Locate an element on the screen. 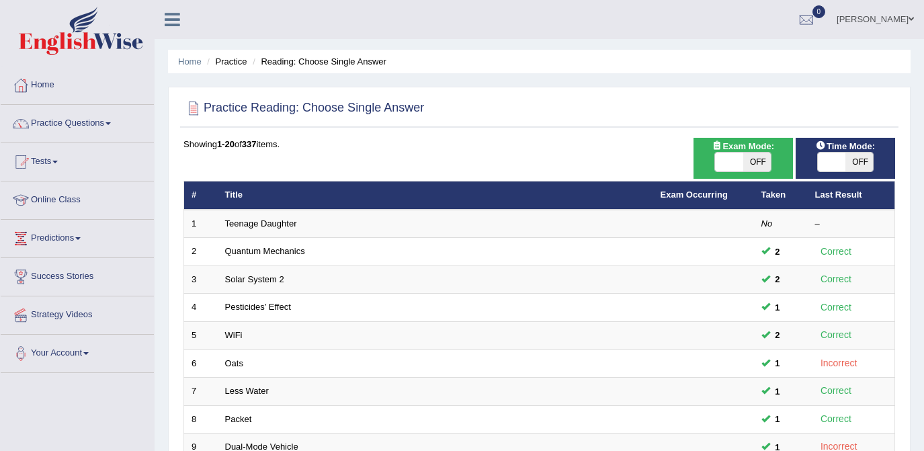  td: 3 is located at coordinates (201, 279).